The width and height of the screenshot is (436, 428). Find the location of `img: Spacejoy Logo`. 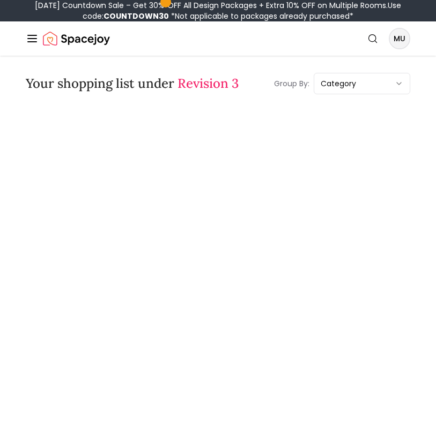

img: Spacejoy Logo is located at coordinates (76, 39).